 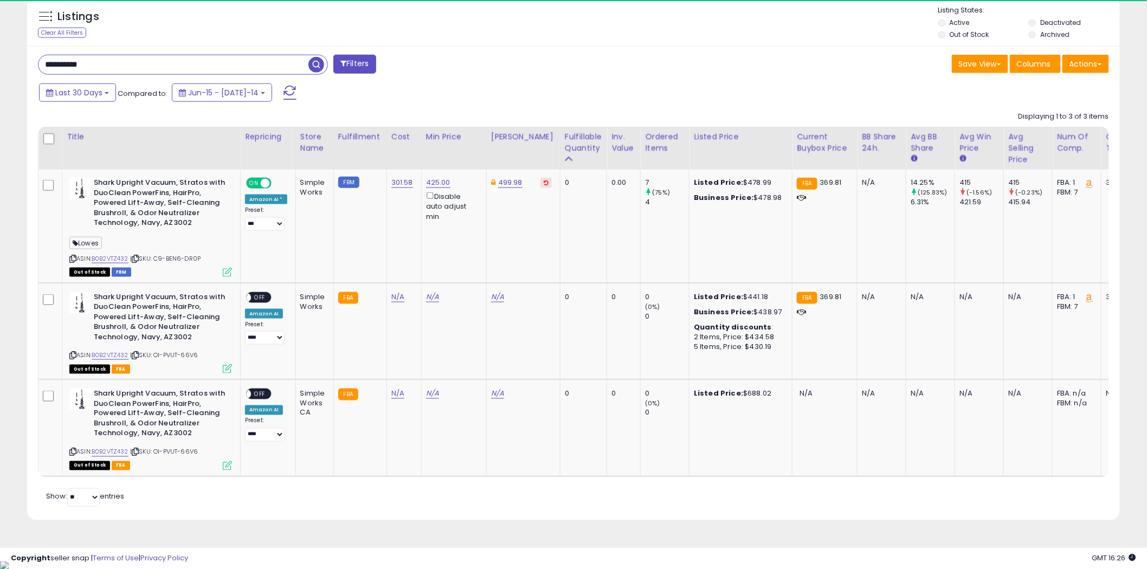 I want to click on div: 2 Items, Price: $434.58, so click(x=739, y=337).